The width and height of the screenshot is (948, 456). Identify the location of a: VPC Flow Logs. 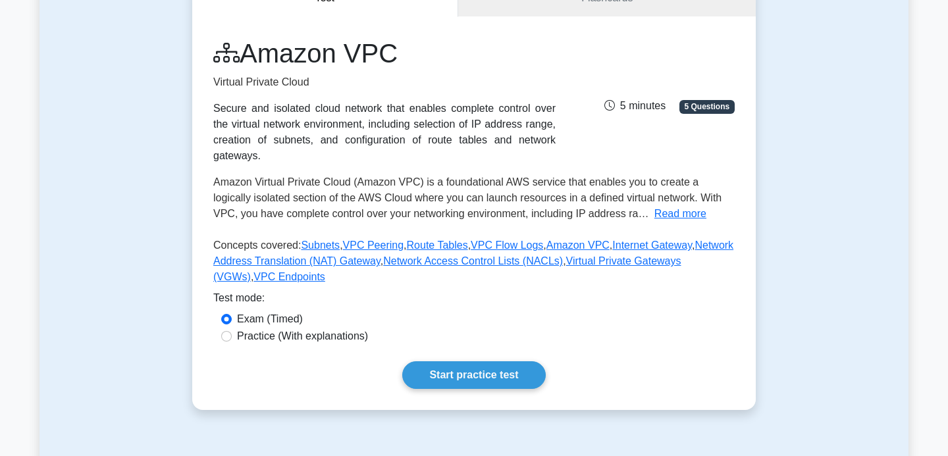
(507, 245).